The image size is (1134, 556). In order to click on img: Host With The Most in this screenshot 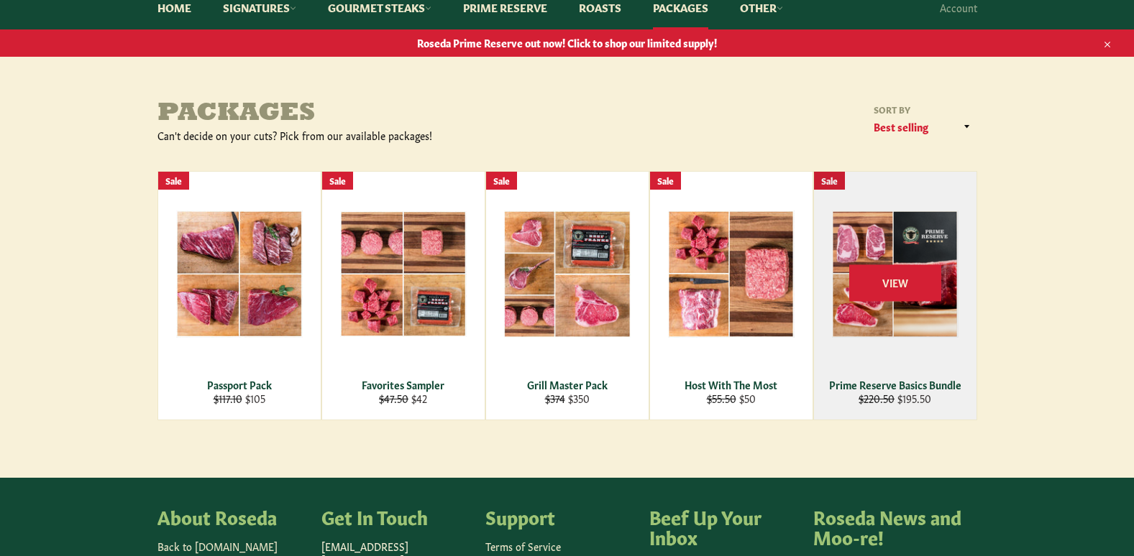, I will do `click(731, 274)`.